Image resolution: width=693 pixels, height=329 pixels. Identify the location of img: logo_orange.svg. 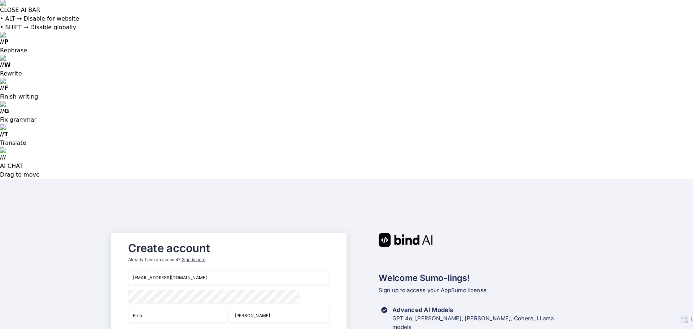
(14, 14).